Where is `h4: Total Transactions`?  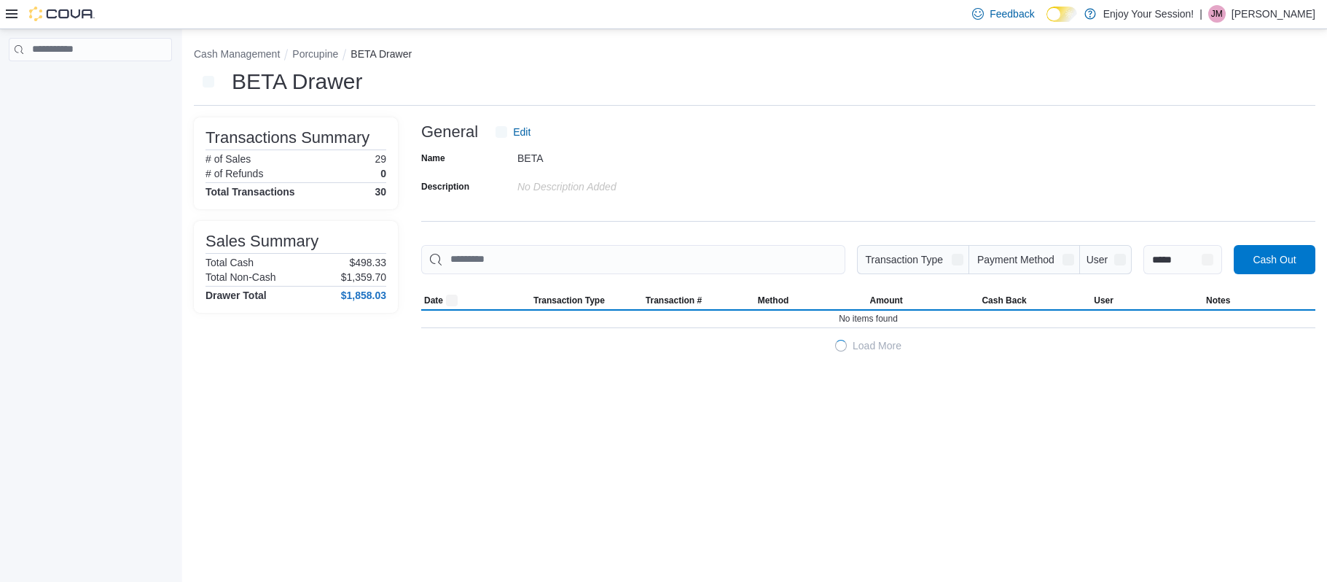 h4: Total Transactions is located at coordinates (250, 192).